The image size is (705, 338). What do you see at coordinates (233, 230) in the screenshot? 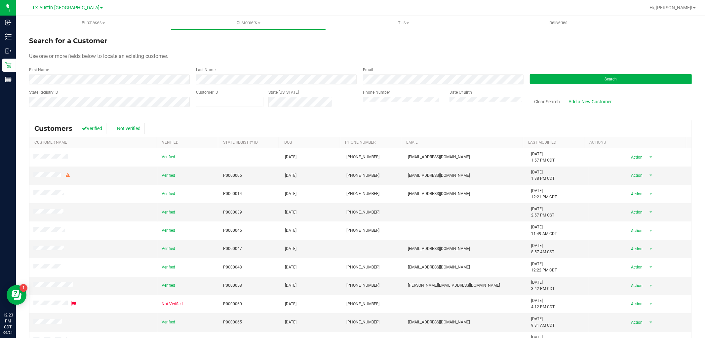
I see `span: P0000046` at bounding box center [233, 230].